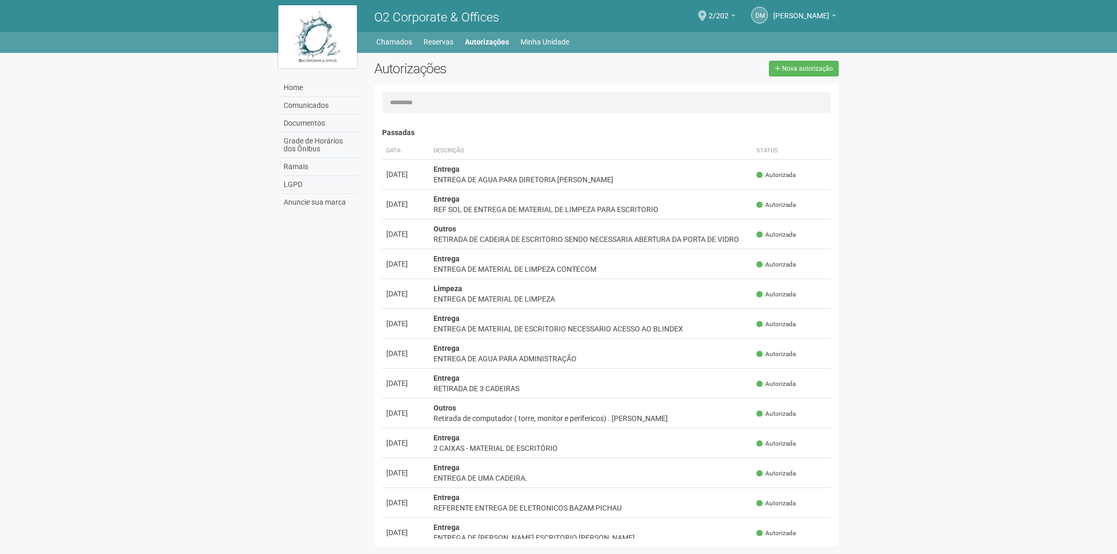 Image resolution: width=1117 pixels, height=554 pixels. What do you see at coordinates (437, 17) in the screenshot?
I see `span: O2 Corporate & Offices` at bounding box center [437, 17].